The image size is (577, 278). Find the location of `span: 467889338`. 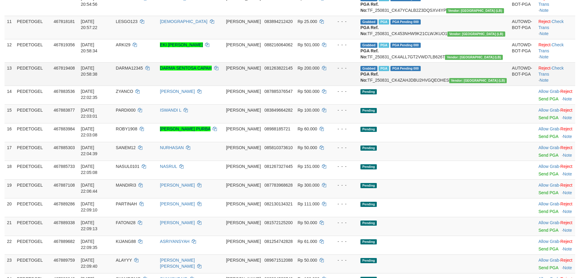

span: 467889338 is located at coordinates (64, 223).